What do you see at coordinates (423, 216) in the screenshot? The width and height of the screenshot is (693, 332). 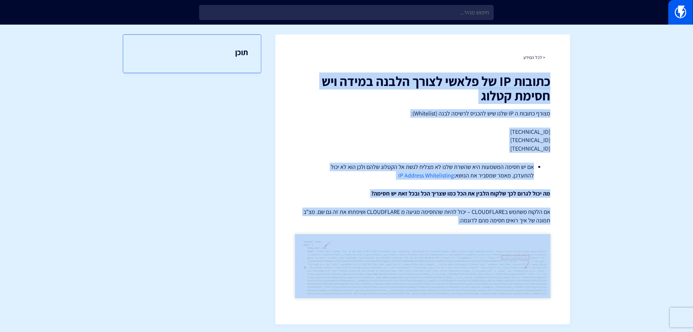 I see `p: אם הלקוח משתמש בCLOUDFLARE – יכול להיות שהחסימה מגיעה מ CLOUDFLARE ושיפתחו את זה גם שם. מצ"ב תמונ...` at bounding box center [423, 216].